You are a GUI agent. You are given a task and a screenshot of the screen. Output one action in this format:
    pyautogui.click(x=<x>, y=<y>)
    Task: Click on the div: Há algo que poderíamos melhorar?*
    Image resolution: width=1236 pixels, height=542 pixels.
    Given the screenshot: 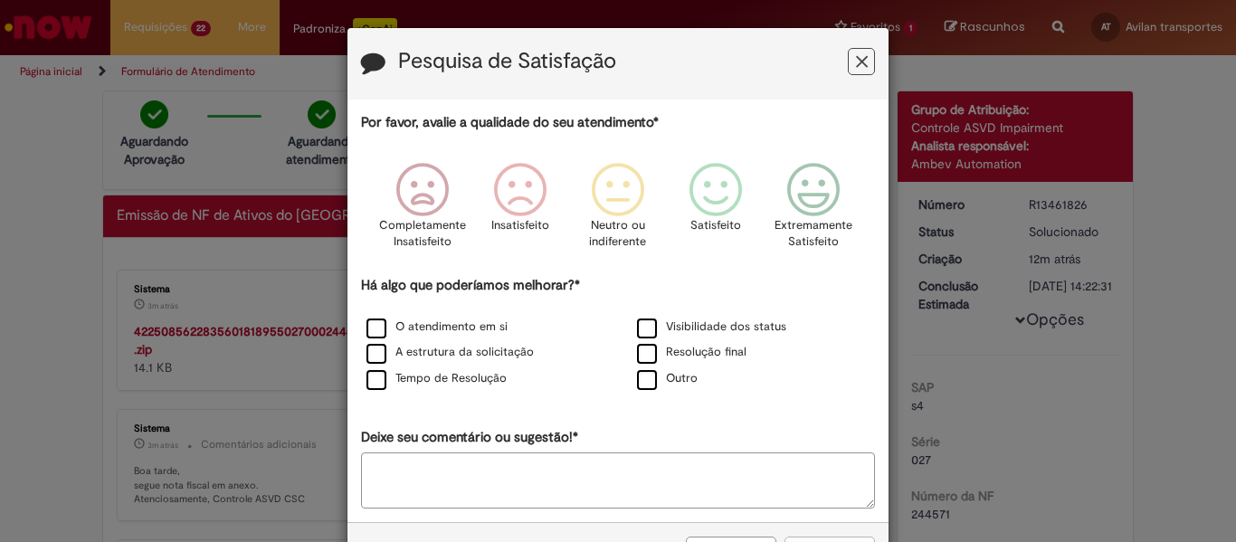 What is the action you would take?
    pyautogui.click(x=618, y=334)
    